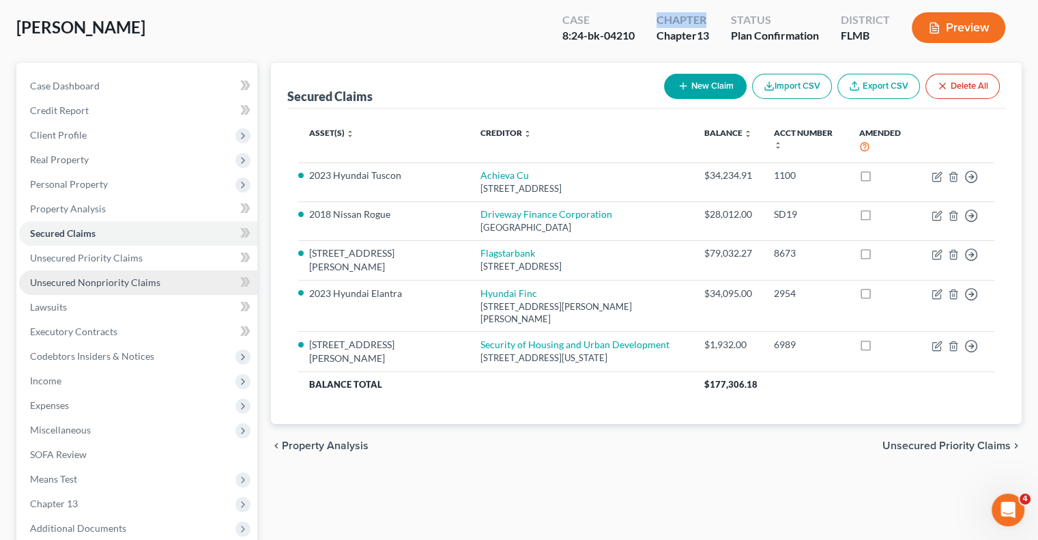  Describe the element at coordinates (383, 293) in the screenshot. I see `li: 2023 Hyundai Elantra` at that location.